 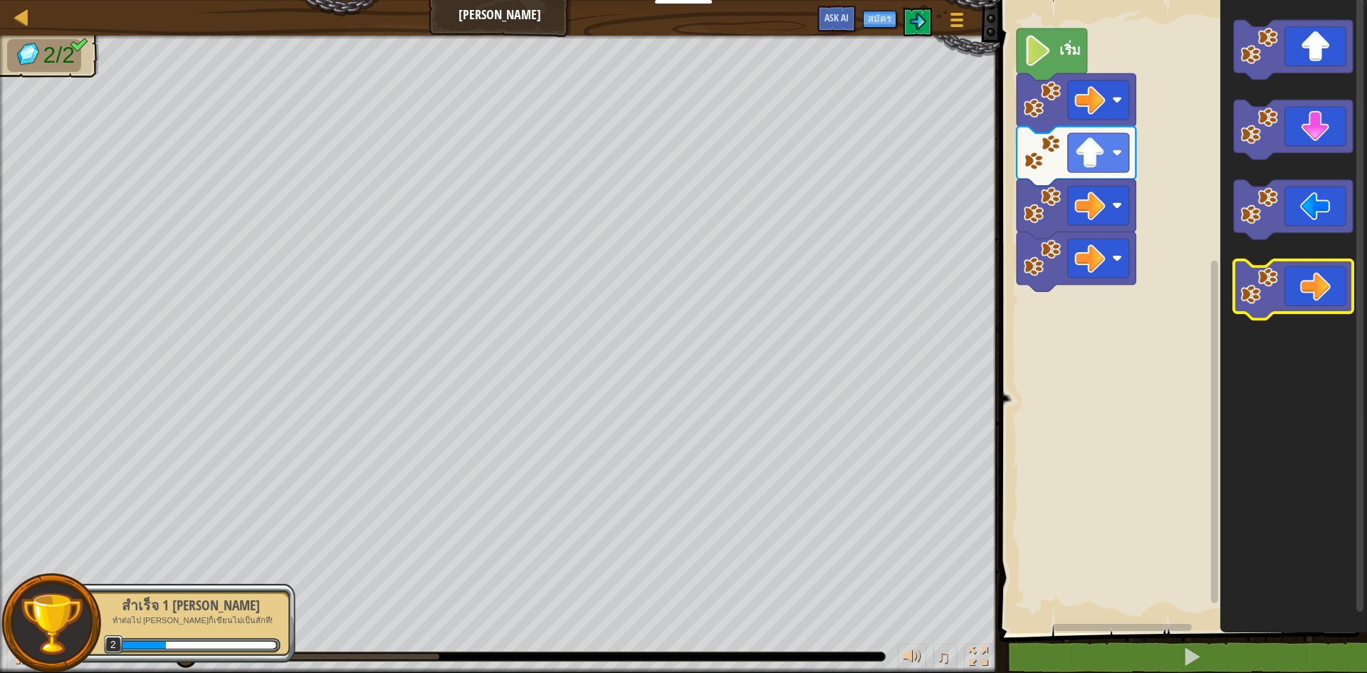 I want to click on span: 2, so click(x=113, y=644).